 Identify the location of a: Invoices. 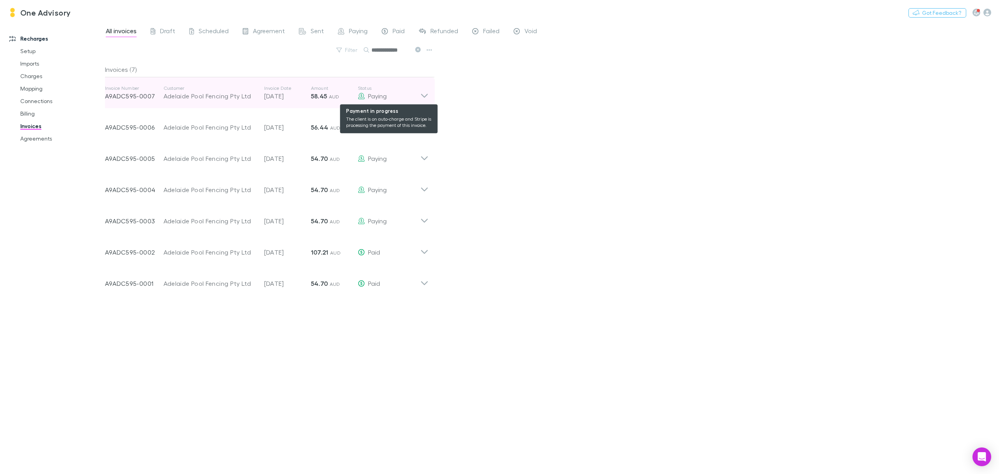
(62, 126).